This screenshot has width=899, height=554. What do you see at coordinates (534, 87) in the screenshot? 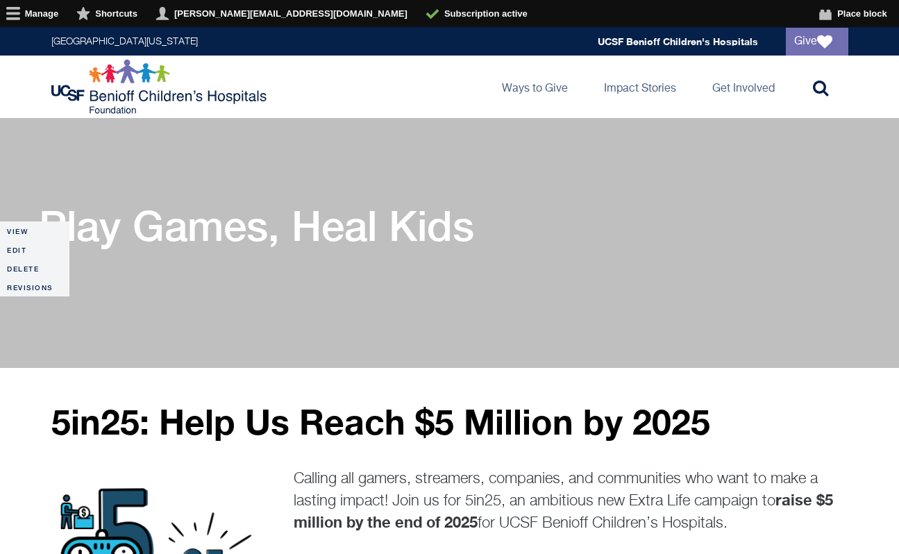
I see `a: Ways to Give` at bounding box center [534, 87].